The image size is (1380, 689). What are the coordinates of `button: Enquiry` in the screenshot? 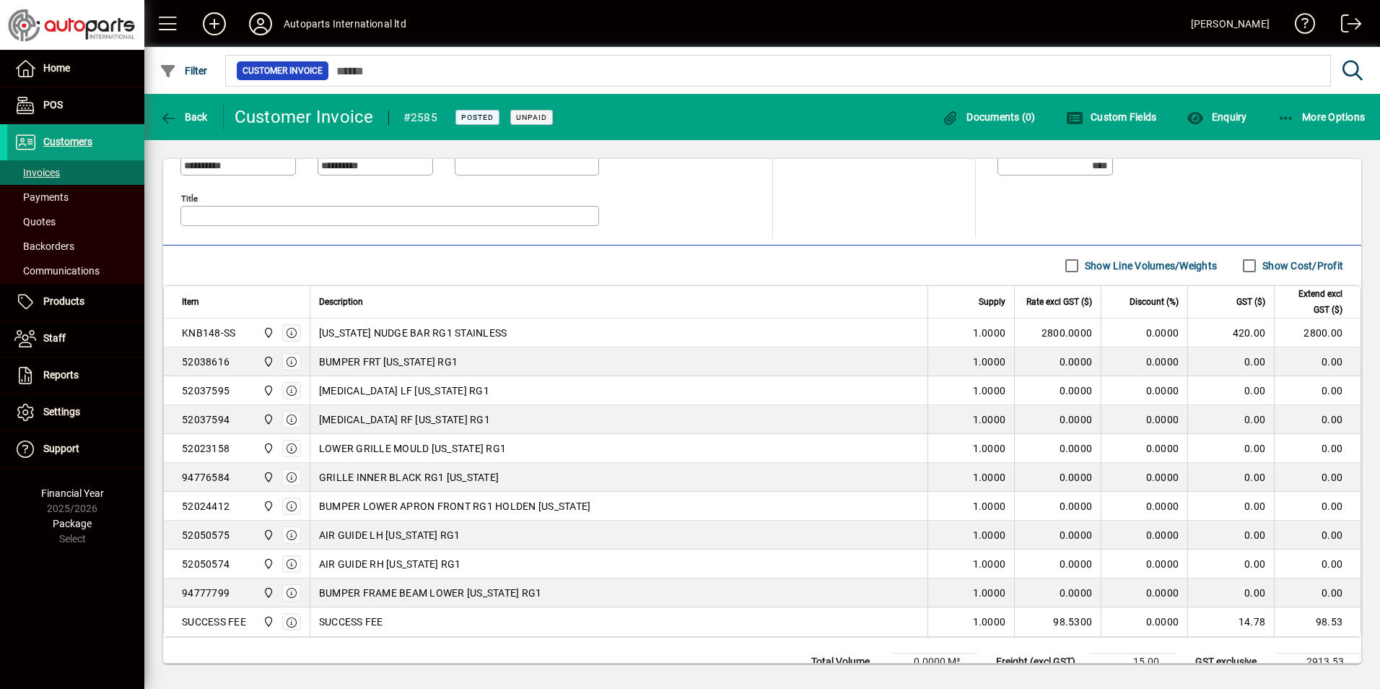 It's located at (1216, 117).